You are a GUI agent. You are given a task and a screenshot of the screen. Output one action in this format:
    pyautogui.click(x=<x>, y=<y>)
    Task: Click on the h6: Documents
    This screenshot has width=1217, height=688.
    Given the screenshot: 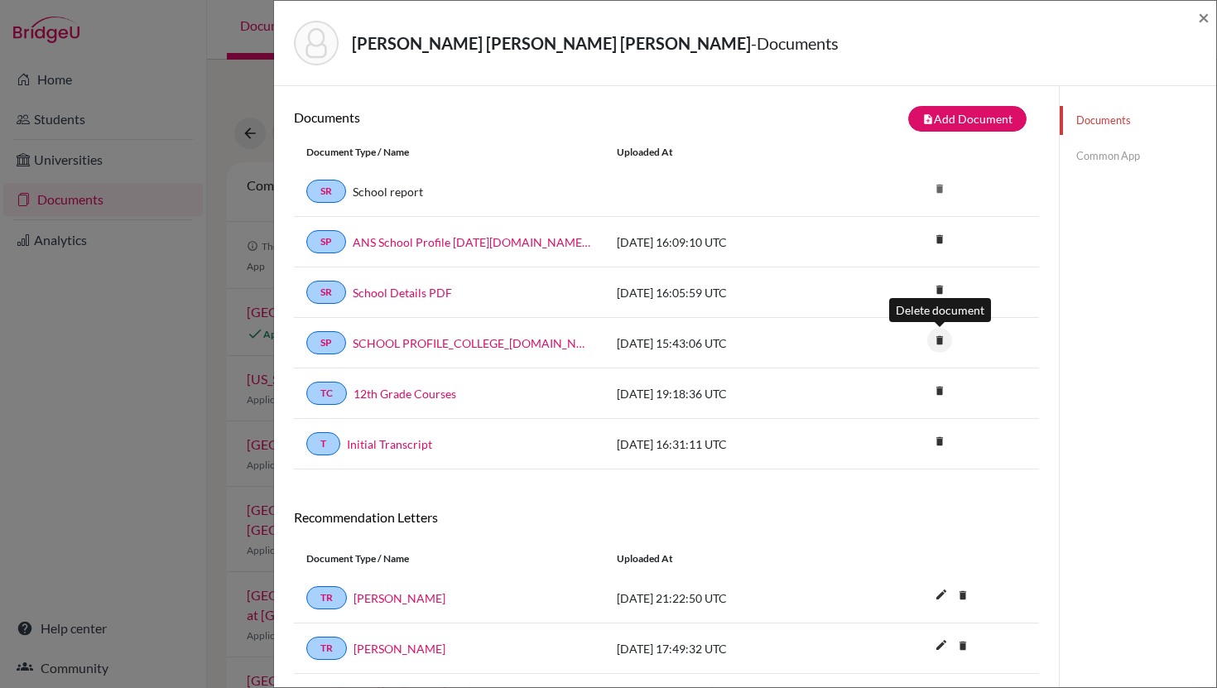 What is the action you would take?
    pyautogui.click(x=480, y=117)
    